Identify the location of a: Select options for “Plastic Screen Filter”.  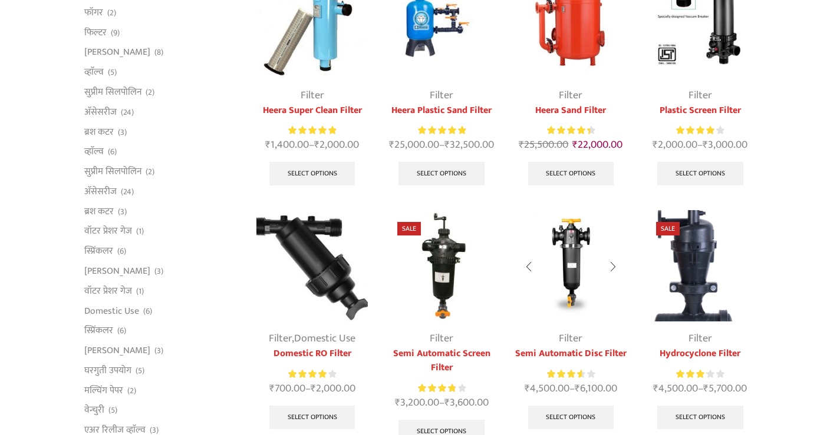
(700, 174).